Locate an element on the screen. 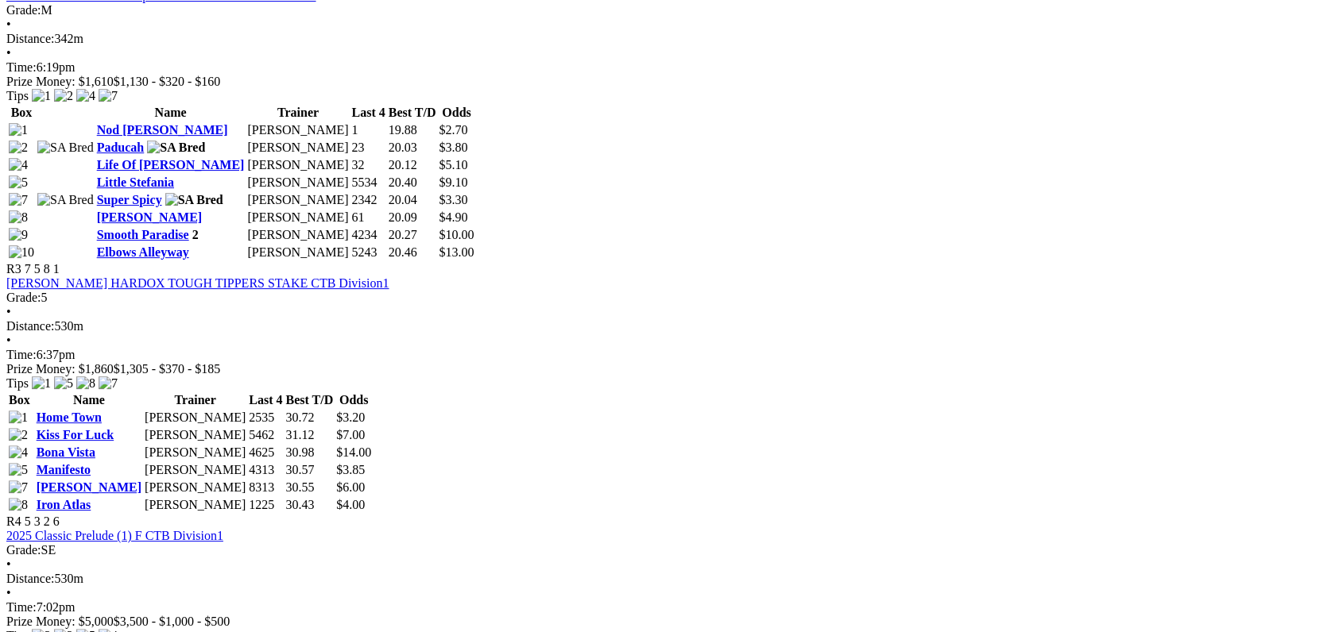 The image size is (1336, 632). div: 342m is located at coordinates (667, 39).